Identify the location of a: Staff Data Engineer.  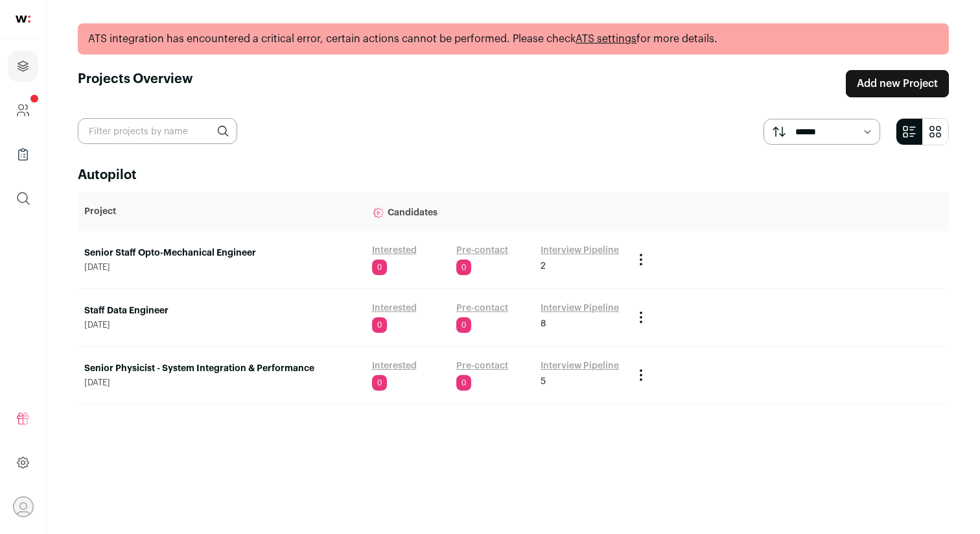
(222, 311).